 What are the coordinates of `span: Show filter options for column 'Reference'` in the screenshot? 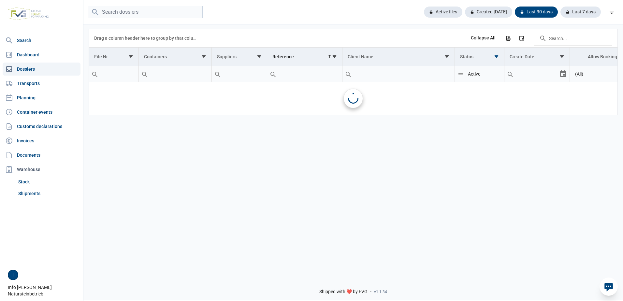 It's located at (334, 56).